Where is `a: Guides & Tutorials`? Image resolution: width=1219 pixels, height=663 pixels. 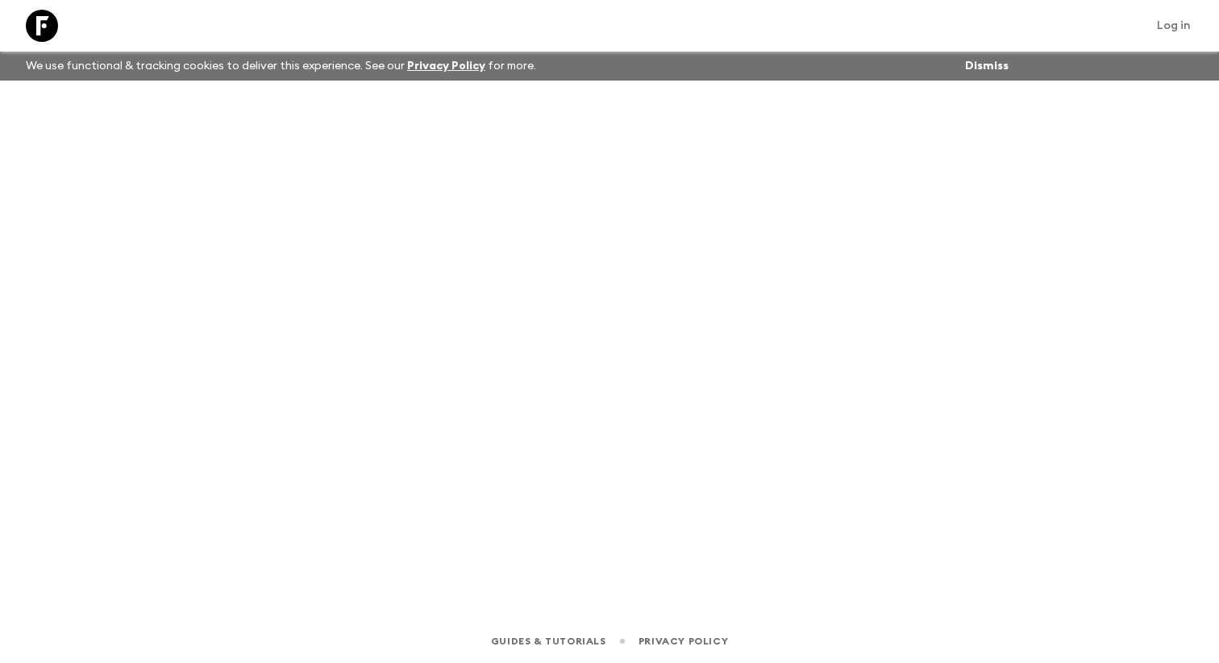 a: Guides & Tutorials is located at coordinates (548, 642).